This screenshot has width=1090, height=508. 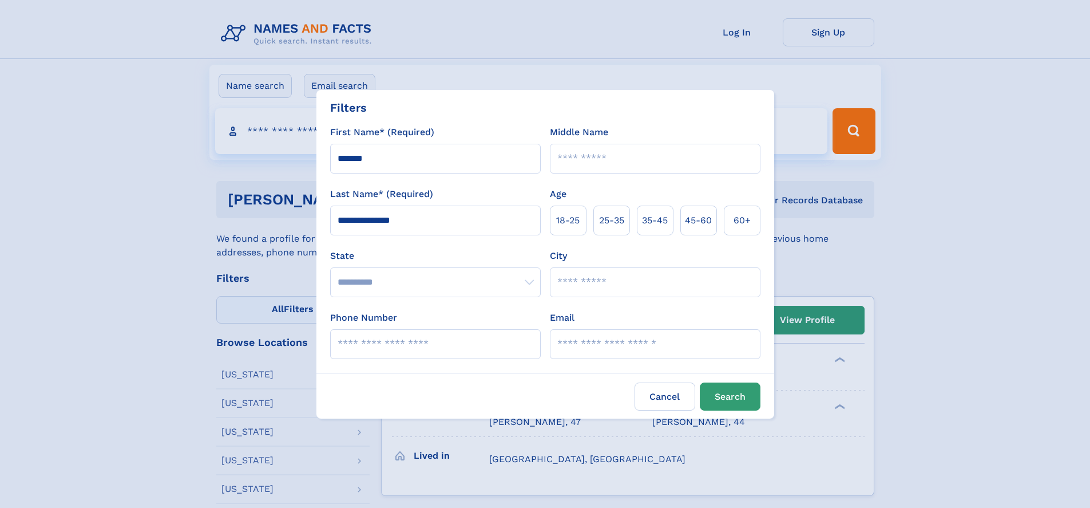 I want to click on label: Age, so click(x=558, y=194).